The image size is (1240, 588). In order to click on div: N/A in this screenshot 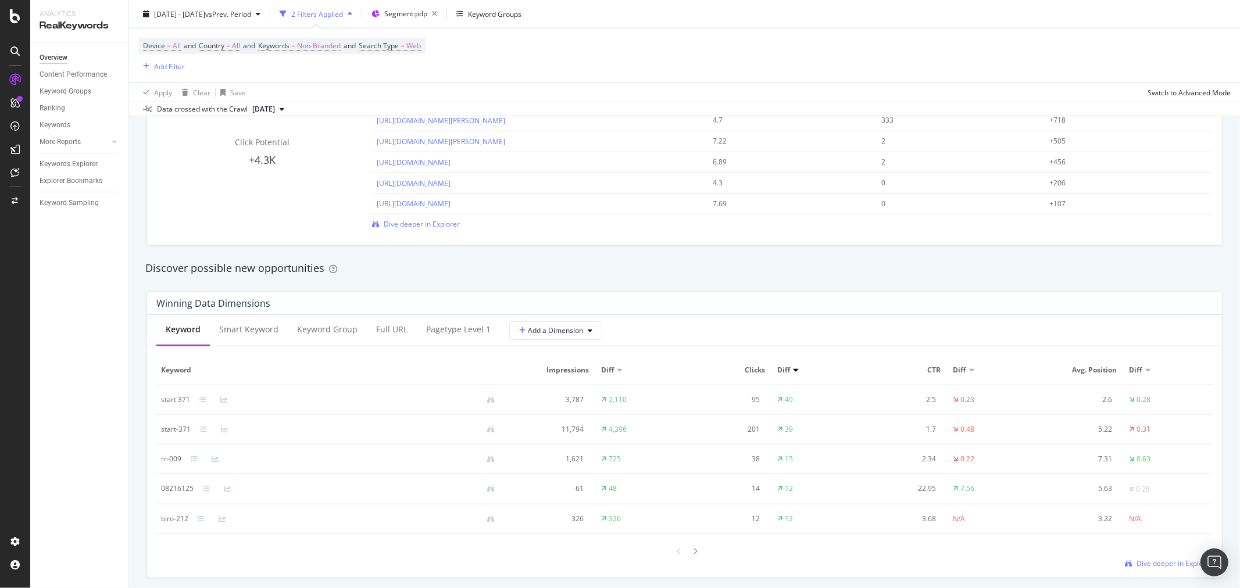, I will do `click(1136, 519)`.